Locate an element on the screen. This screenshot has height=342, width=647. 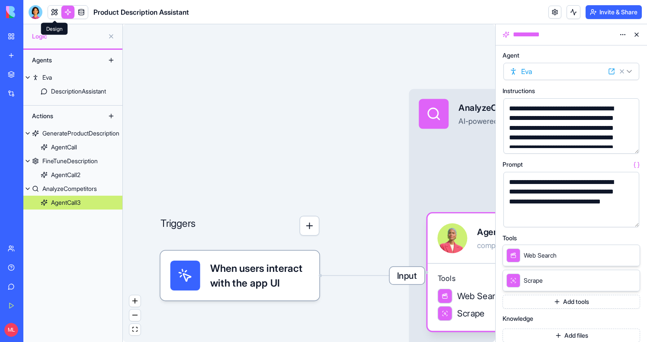
span: Product Description Assistant is located at coordinates (141, 12).